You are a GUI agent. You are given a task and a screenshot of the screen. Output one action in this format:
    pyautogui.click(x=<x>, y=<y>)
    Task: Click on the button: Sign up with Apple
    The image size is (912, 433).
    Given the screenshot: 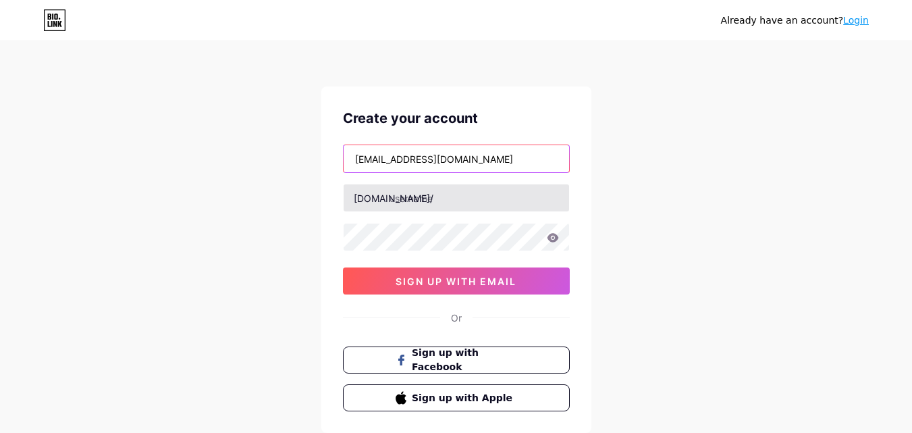 What is the action you would take?
    pyautogui.click(x=456, y=398)
    